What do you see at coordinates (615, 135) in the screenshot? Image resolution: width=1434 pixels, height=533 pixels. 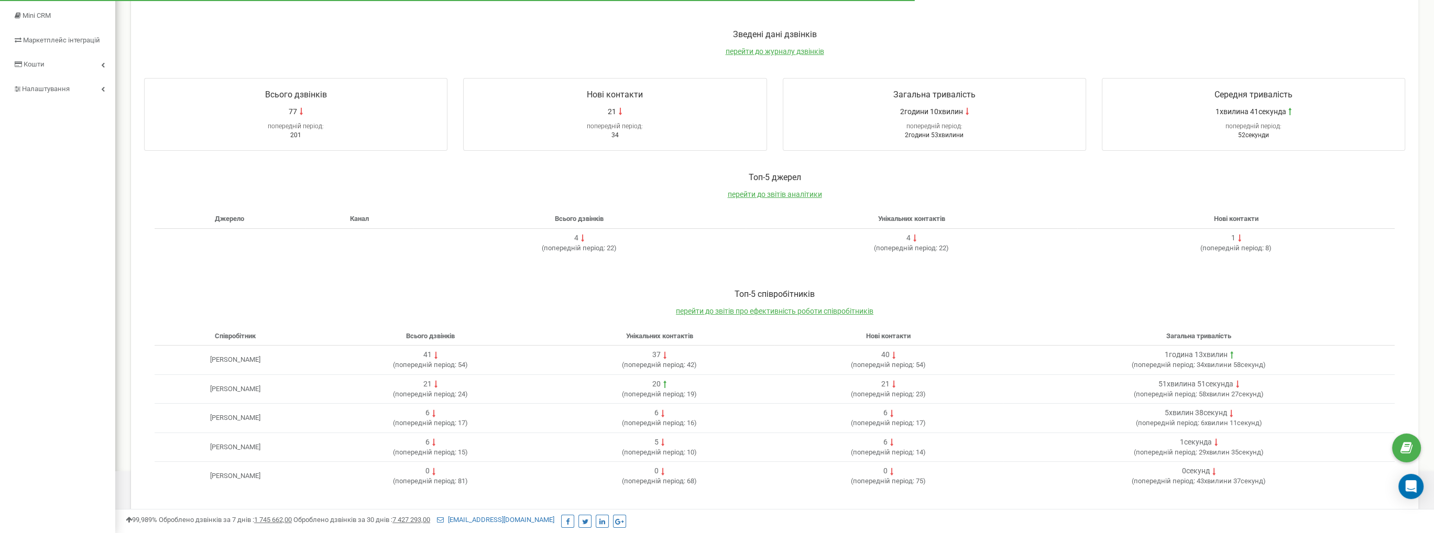 I see `span: 34` at bounding box center [615, 135].